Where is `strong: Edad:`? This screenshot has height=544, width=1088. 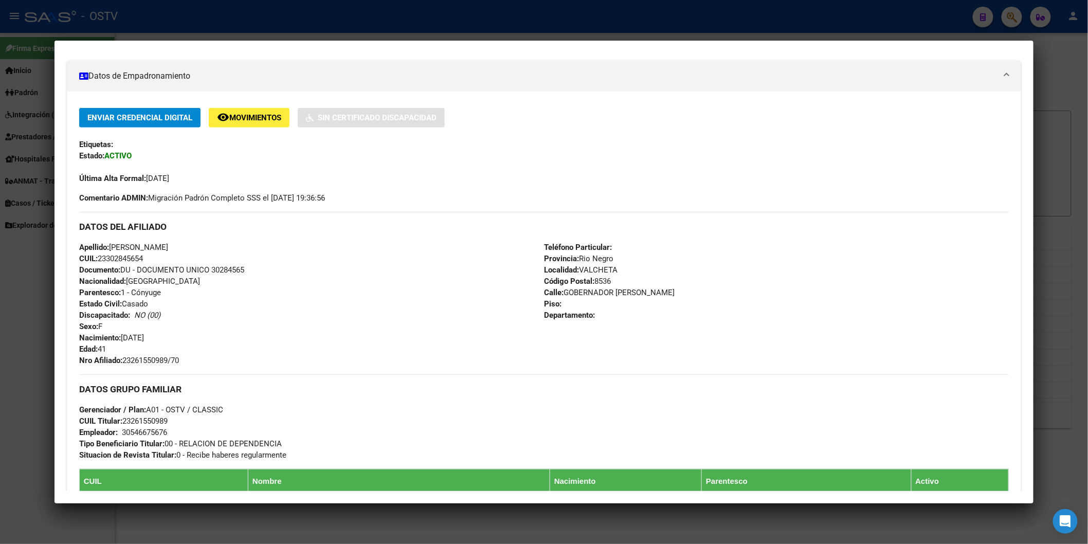
strong: Edad: is located at coordinates (88, 349).